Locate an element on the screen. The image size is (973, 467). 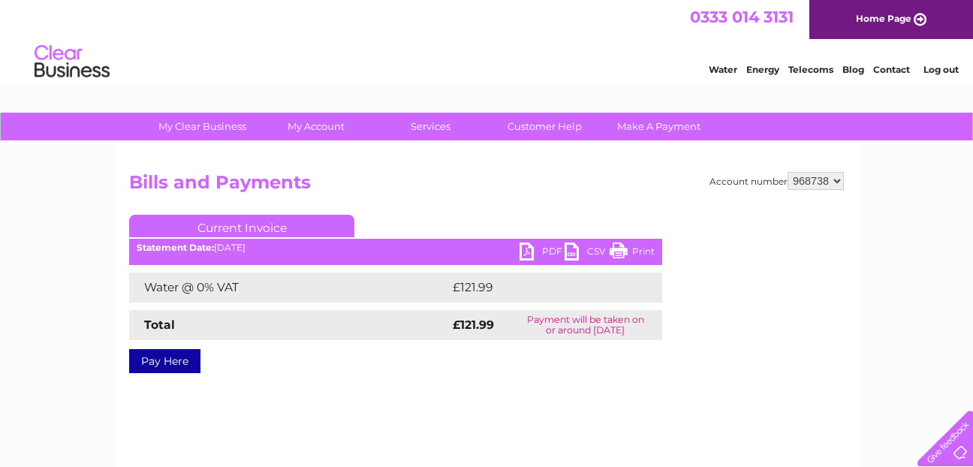
td: £121.99 is located at coordinates (541, 287).